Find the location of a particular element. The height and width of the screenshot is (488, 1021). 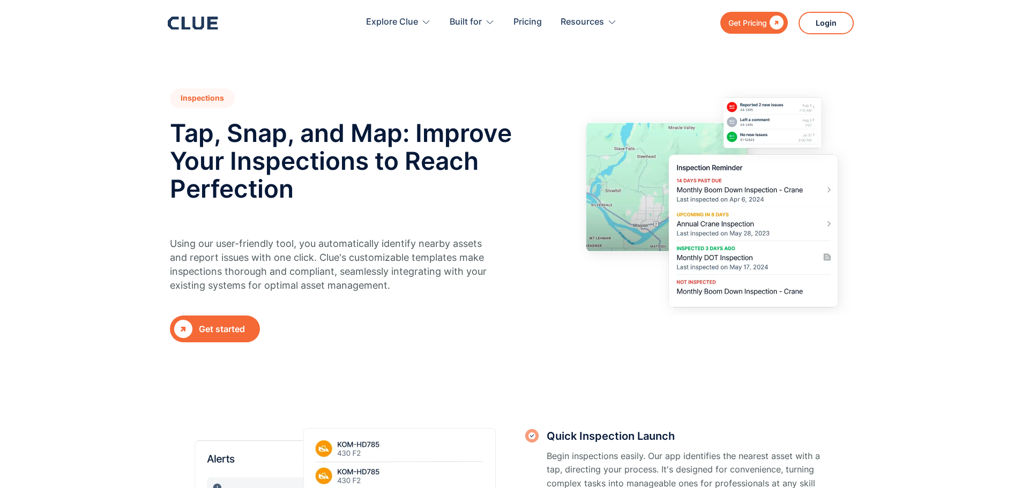

div: Get started is located at coordinates (227, 329).